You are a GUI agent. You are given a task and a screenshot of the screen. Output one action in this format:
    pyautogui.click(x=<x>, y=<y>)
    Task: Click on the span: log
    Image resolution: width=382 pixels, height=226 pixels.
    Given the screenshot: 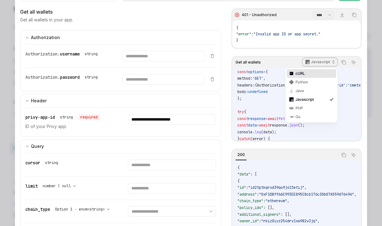 What is the action you would take?
    pyautogui.click(x=258, y=132)
    